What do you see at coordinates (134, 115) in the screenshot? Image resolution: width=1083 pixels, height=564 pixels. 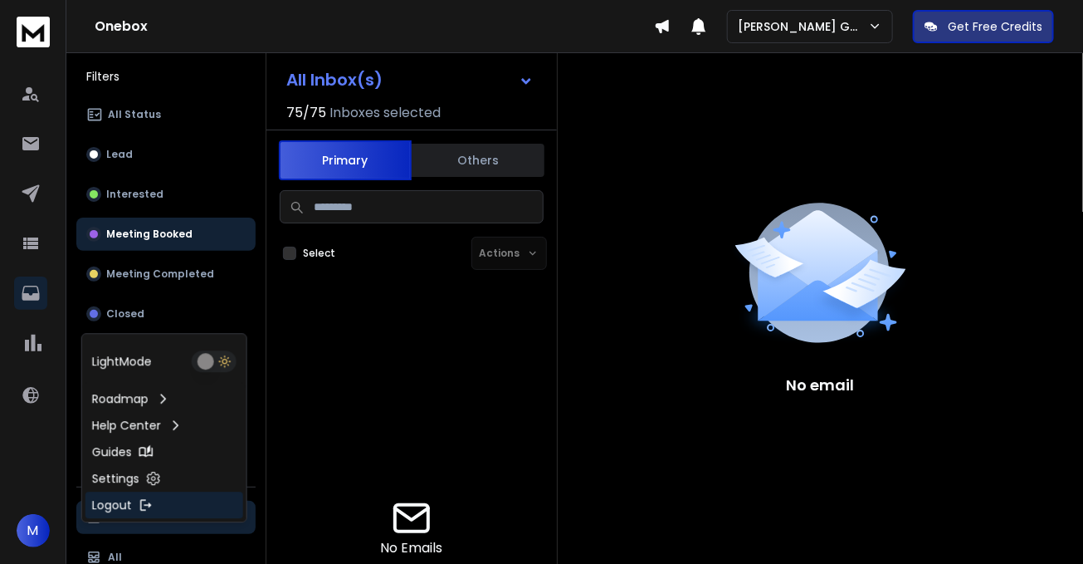 I see `p: All Status` at bounding box center [134, 115].